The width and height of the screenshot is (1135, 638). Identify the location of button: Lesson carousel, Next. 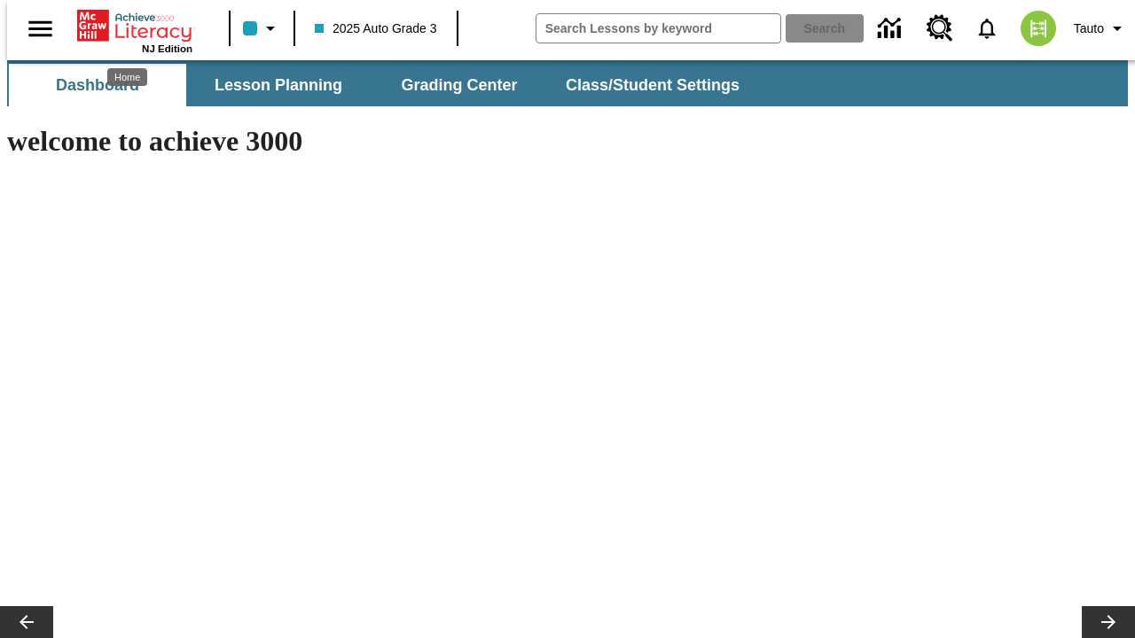
(1108, 622).